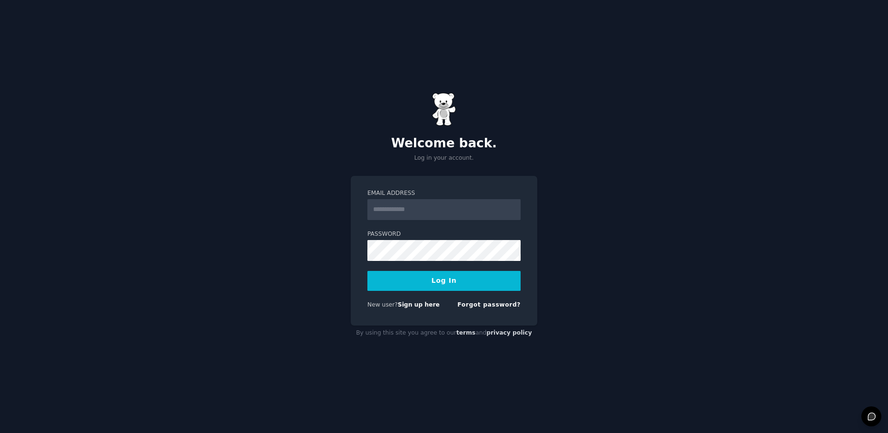  Describe the element at coordinates (444, 144) in the screenshot. I see `h2: Welcome back.` at that location.